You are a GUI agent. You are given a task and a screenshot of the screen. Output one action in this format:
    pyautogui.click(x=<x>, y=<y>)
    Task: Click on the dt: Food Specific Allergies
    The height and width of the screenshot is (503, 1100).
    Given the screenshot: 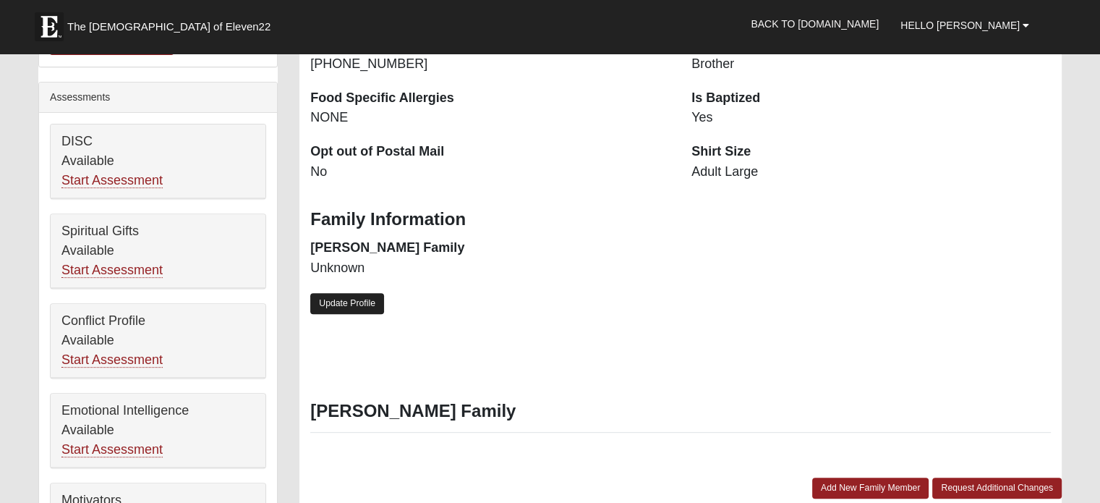 What is the action you would take?
    pyautogui.click(x=490, y=98)
    